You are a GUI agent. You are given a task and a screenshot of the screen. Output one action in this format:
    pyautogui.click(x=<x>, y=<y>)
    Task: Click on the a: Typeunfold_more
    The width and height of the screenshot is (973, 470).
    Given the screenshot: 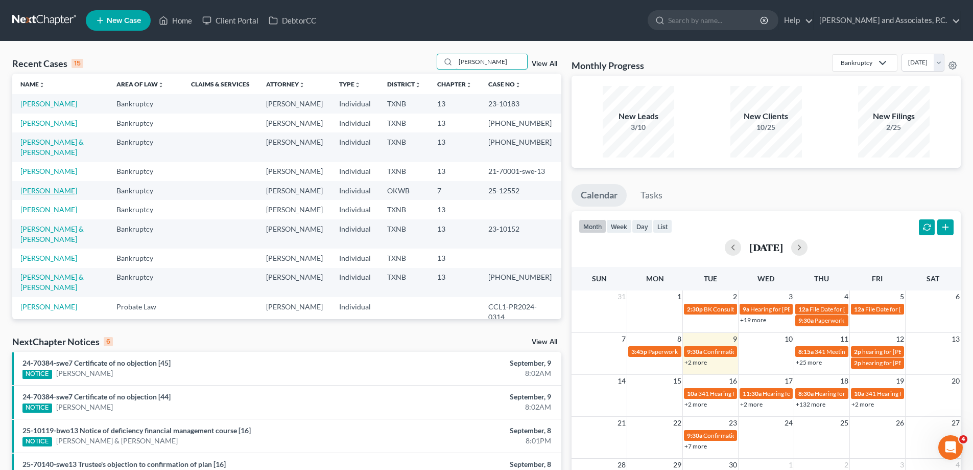 What is the action you would take?
    pyautogui.click(x=350, y=84)
    